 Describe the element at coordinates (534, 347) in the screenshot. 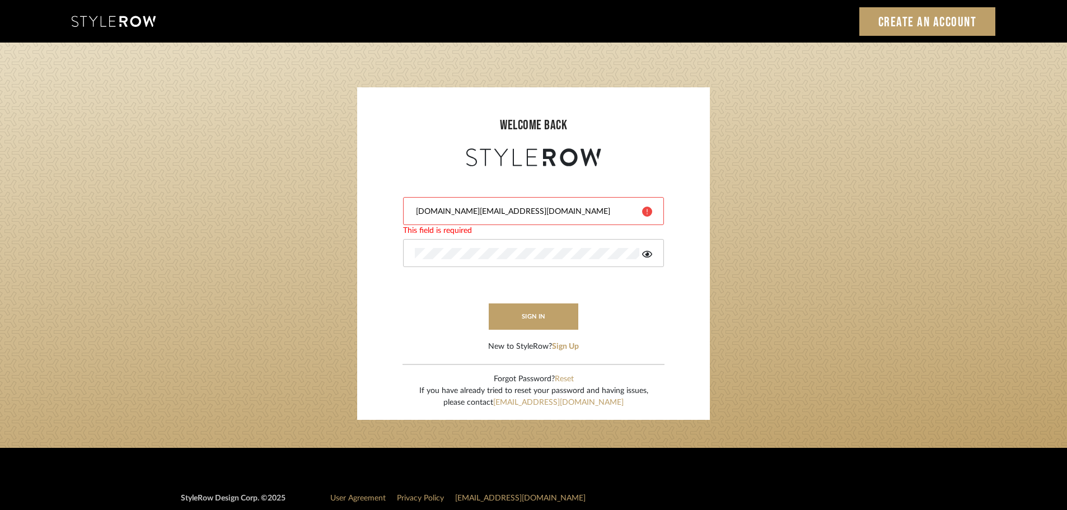

I see `div: New to StyleRow?` at that location.